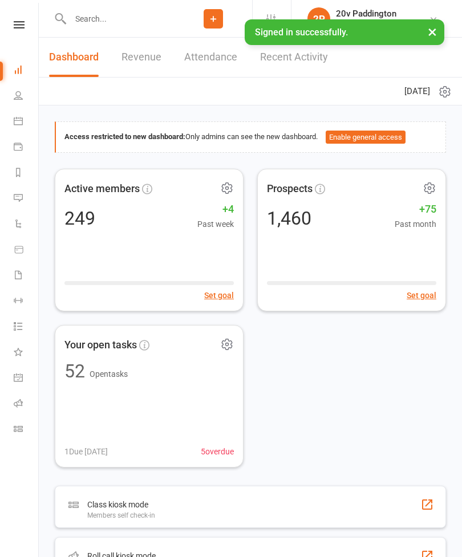 The image size is (462, 557). Describe the element at coordinates (319, 19) in the screenshot. I see `div: 2P` at that location.